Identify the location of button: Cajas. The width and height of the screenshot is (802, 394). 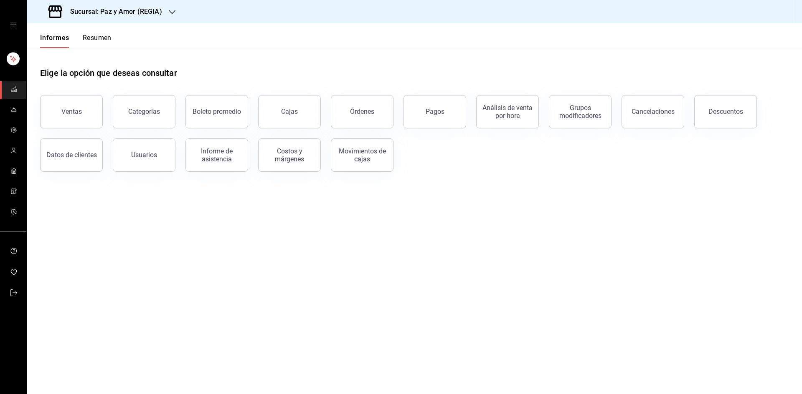
(289, 112).